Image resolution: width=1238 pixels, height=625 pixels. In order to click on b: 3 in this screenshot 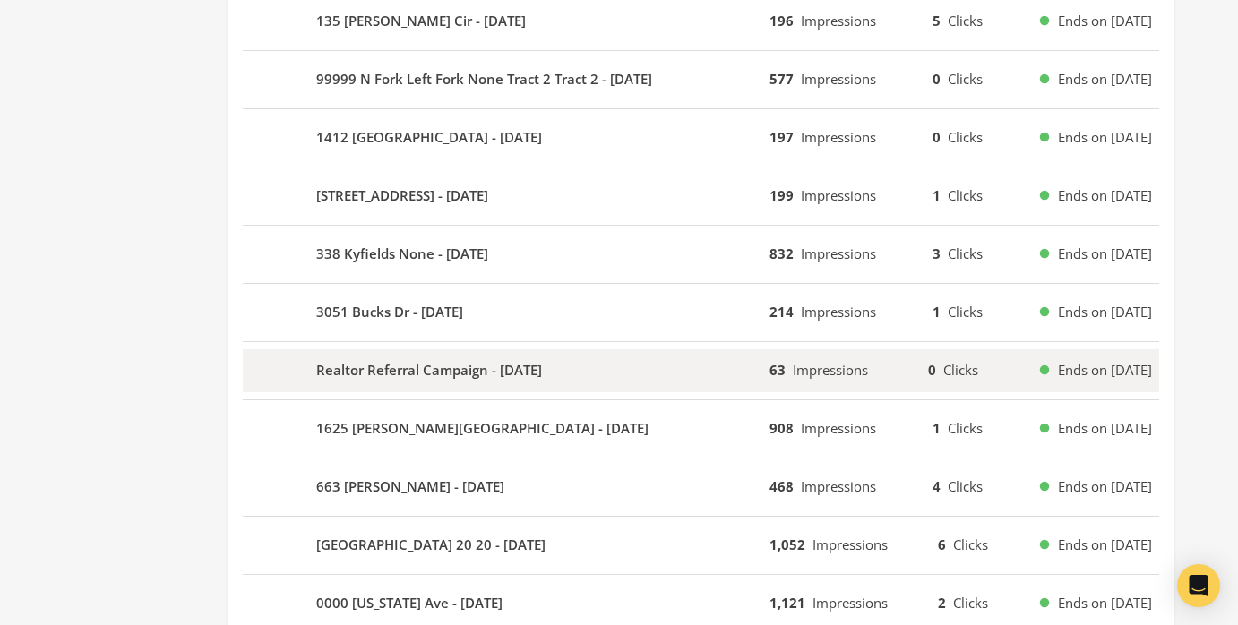, I will do `click(936, 254)`.